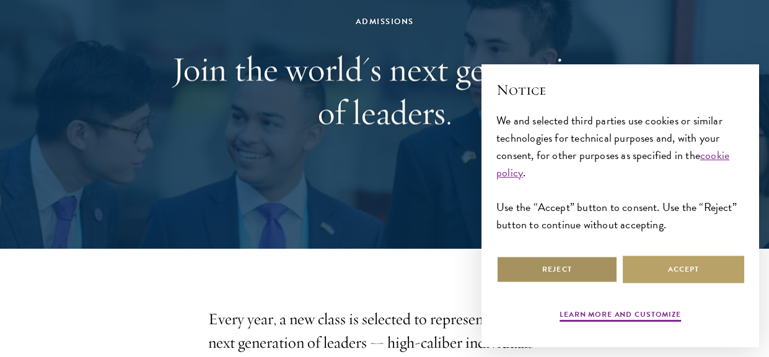 Image resolution: width=769 pixels, height=357 pixels. What do you see at coordinates (620, 90) in the screenshot?
I see `h2: Notice` at bounding box center [620, 90].